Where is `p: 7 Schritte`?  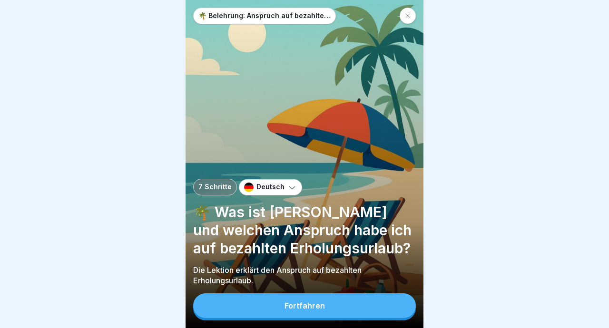
p: 7 Schritte is located at coordinates (215, 187).